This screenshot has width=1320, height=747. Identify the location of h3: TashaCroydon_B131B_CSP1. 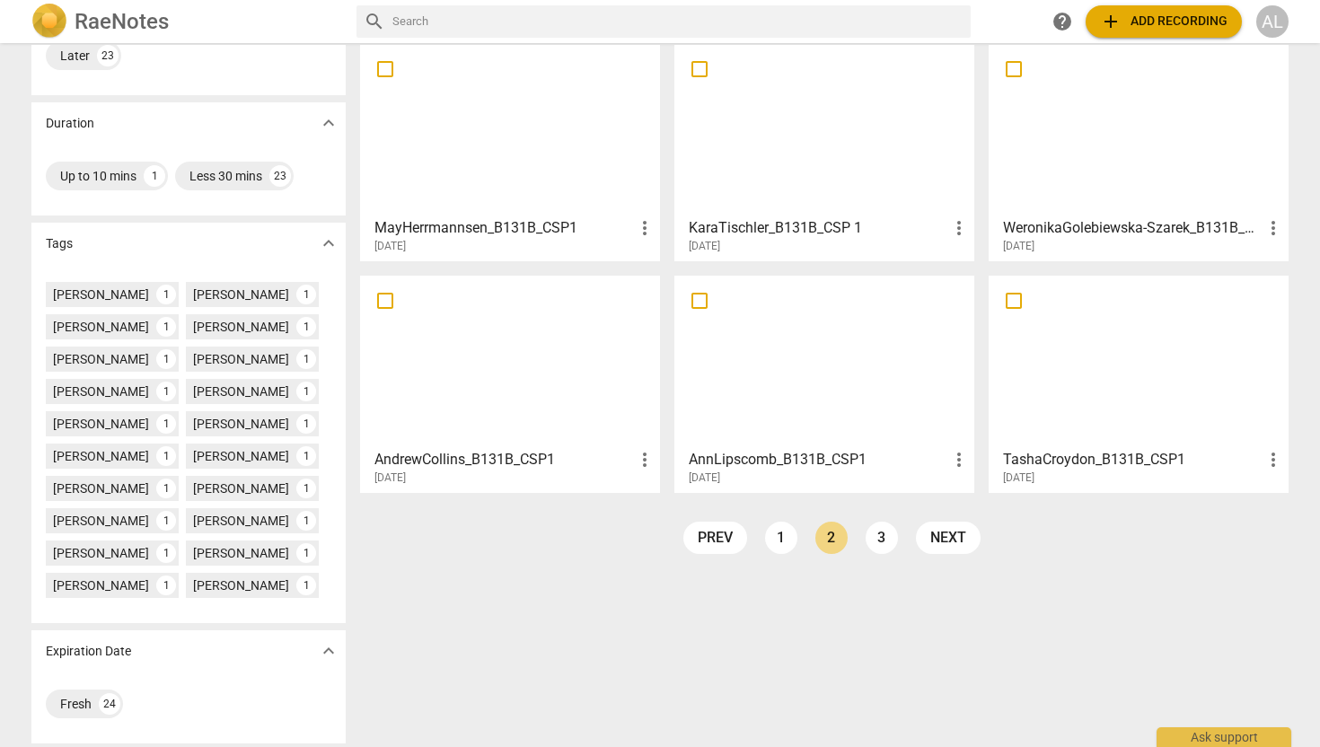
(1133, 460).